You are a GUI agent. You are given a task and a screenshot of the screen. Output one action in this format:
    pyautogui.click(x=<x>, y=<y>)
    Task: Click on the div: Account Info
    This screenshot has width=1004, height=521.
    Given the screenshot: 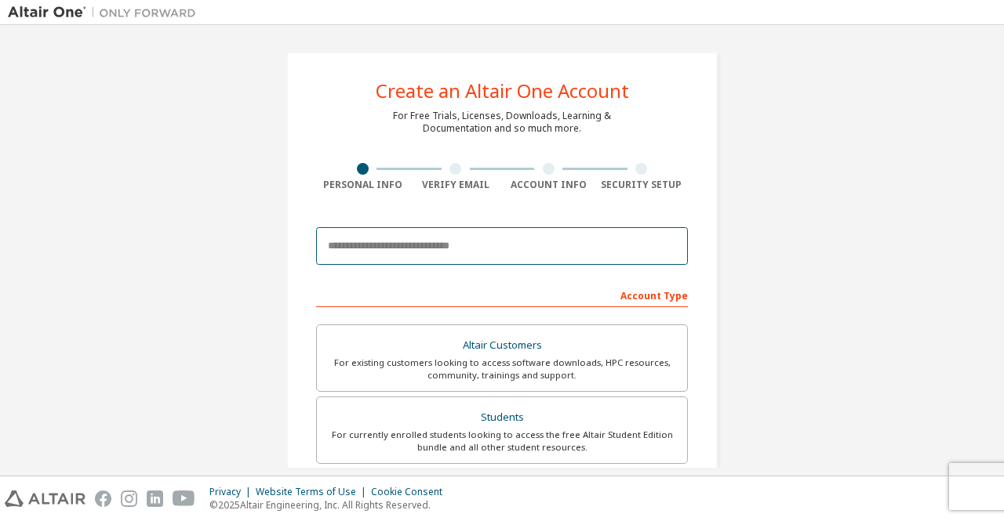 What is the action you would take?
    pyautogui.click(x=548, y=185)
    